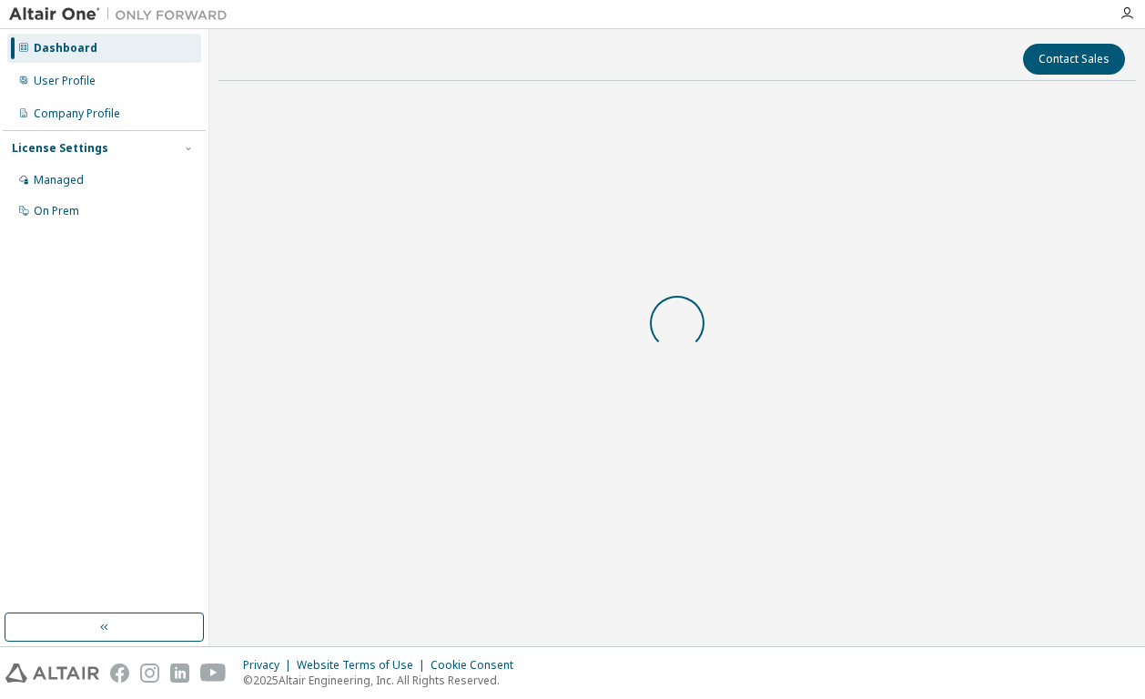  Describe the element at coordinates (60, 148) in the screenshot. I see `div: License Settings` at that location.